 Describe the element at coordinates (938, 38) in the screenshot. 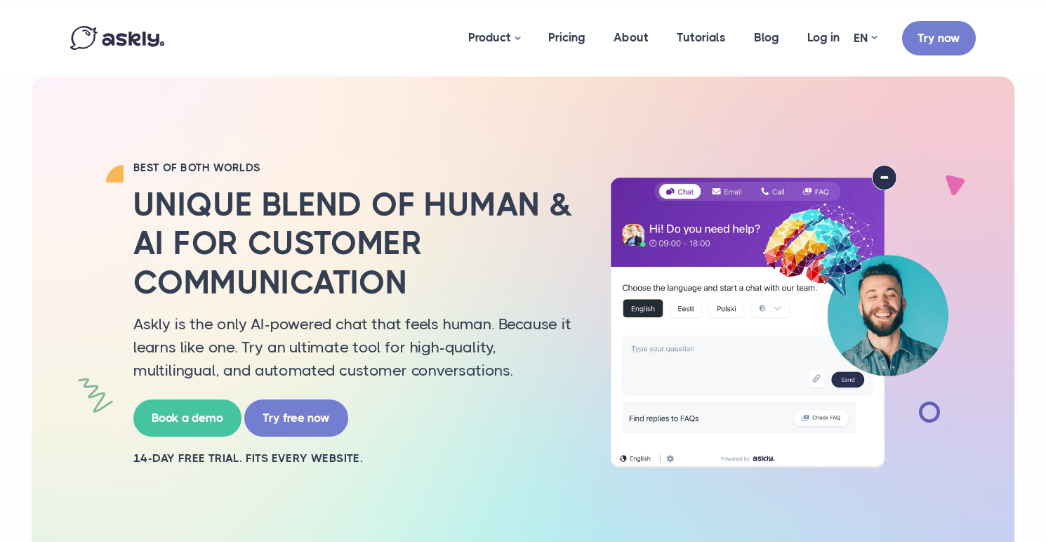

I see `a: Try now` at that location.